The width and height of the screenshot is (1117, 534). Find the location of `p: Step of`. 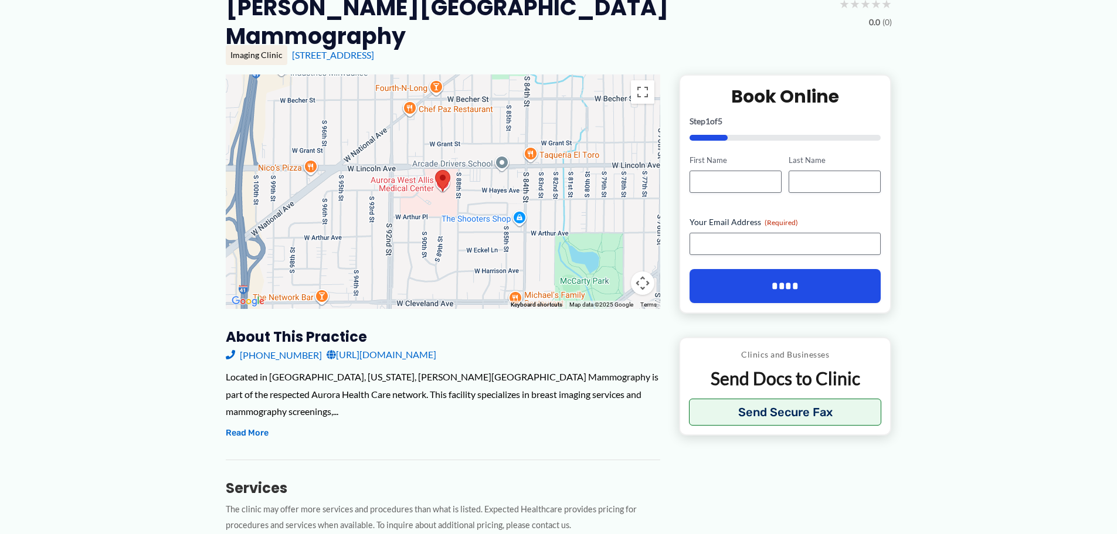

p: Step of is located at coordinates (785, 121).